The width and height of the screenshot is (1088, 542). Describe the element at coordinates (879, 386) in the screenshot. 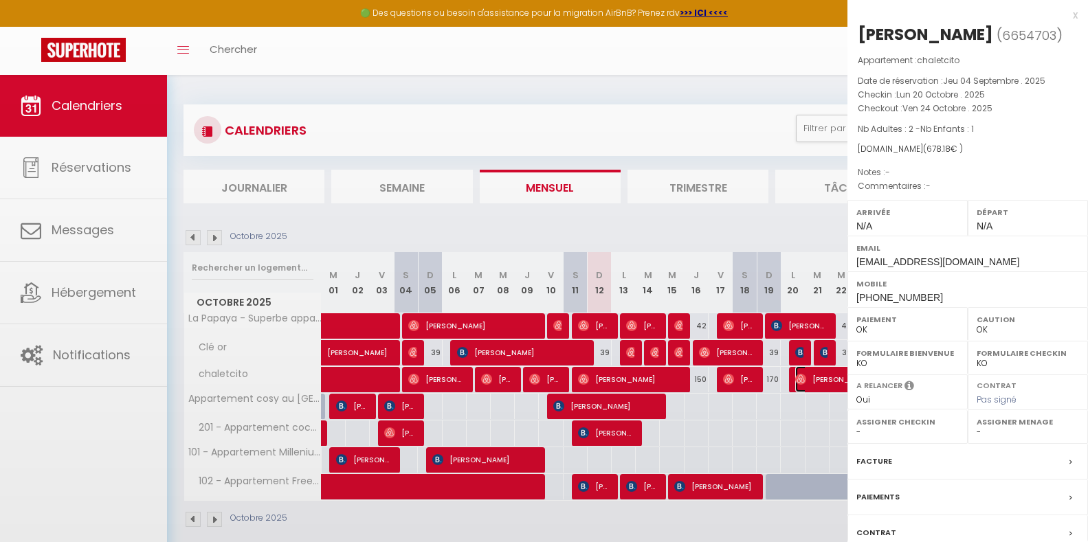

I see `label: A relancer` at that location.